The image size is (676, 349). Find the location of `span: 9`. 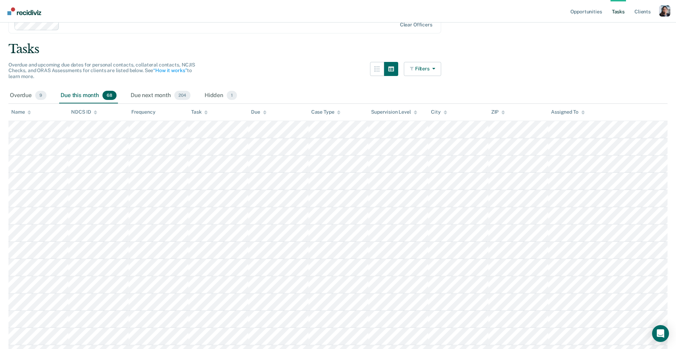

span: 9 is located at coordinates (41, 95).